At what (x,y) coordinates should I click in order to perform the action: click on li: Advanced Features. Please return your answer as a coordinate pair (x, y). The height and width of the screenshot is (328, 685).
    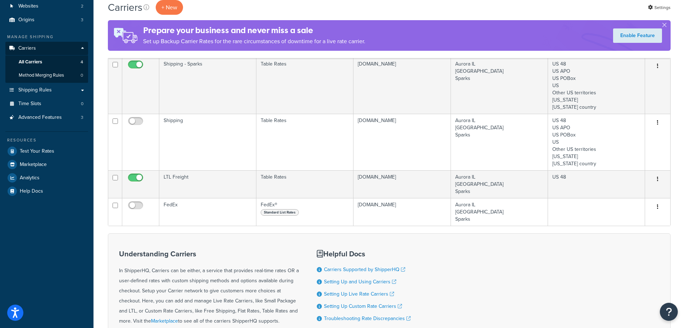
    Looking at the image, I should click on (47, 117).